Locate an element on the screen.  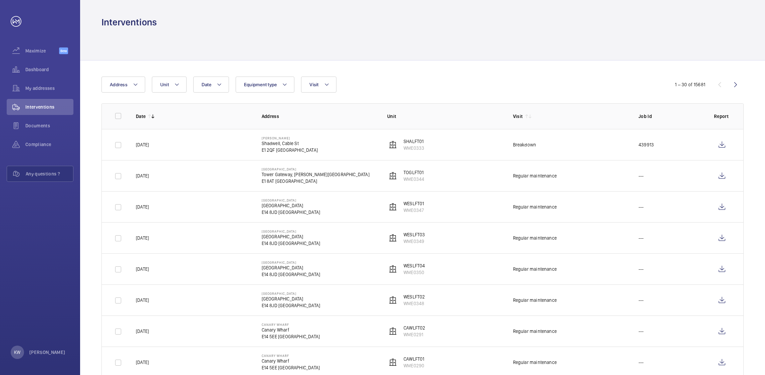
span: Any questions ? is located at coordinates (49, 174).